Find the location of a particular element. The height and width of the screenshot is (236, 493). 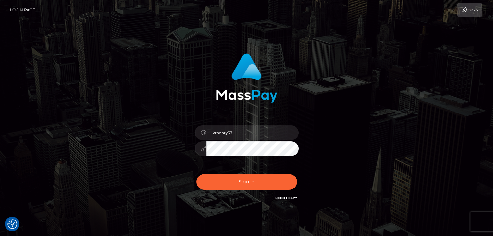

img: Revisit consent button is located at coordinates (12, 224).